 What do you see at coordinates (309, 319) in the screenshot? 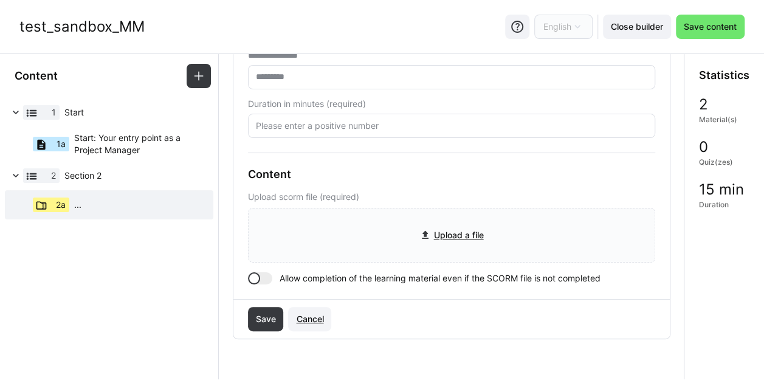
I see `button: Cancel` at bounding box center [309, 319].